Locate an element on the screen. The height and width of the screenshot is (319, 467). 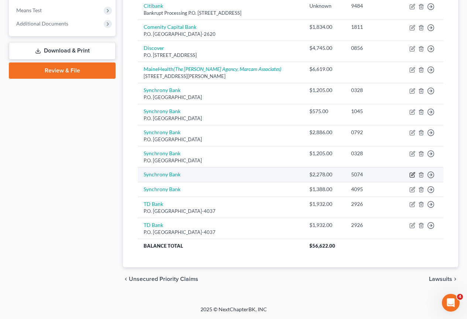
span: Lawsuits is located at coordinates (441, 279).